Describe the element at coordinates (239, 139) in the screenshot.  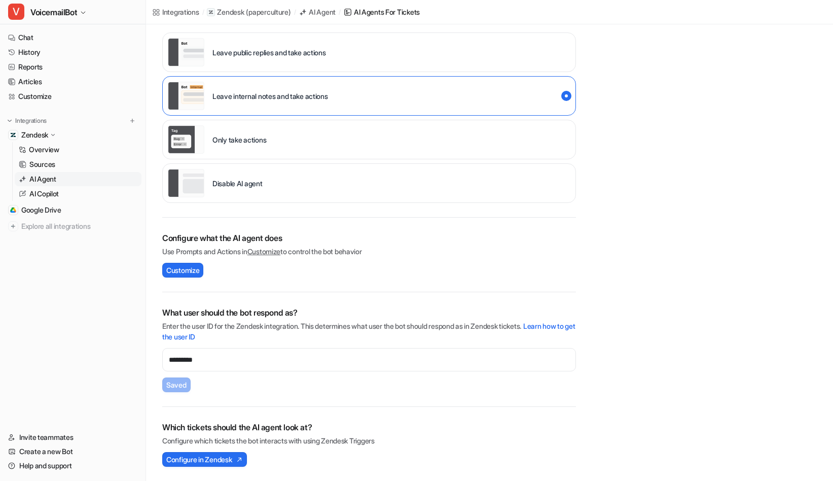
I see `p: Only take actions` at that location.